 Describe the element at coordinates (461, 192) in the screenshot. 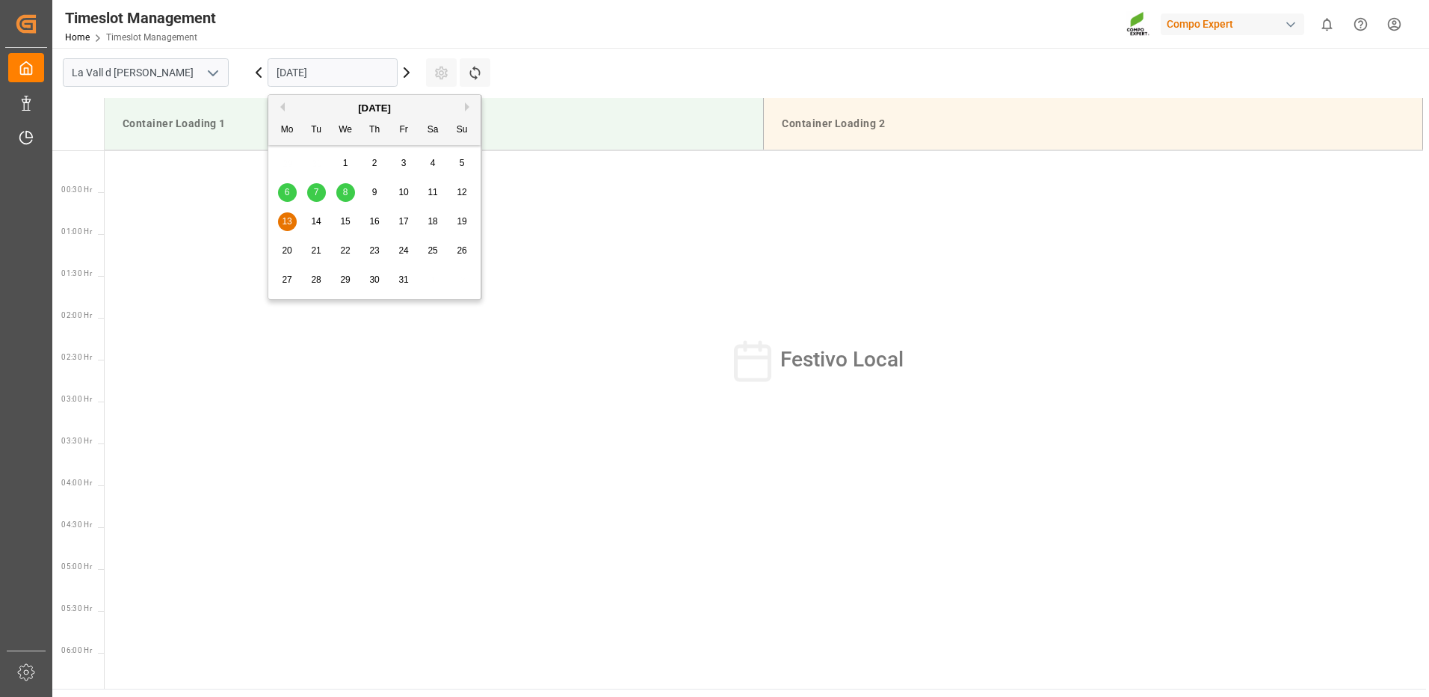

I see `span: 12` at that location.